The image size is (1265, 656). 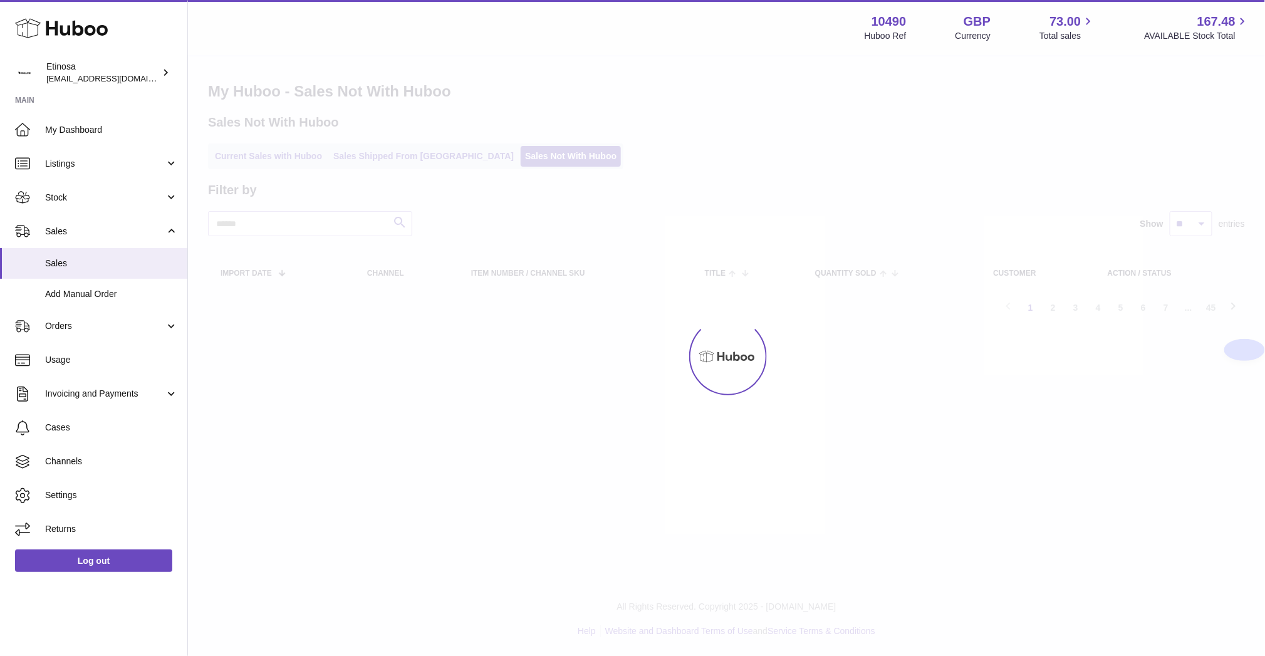 What do you see at coordinates (93, 561) in the screenshot?
I see `a: Log out` at bounding box center [93, 561].